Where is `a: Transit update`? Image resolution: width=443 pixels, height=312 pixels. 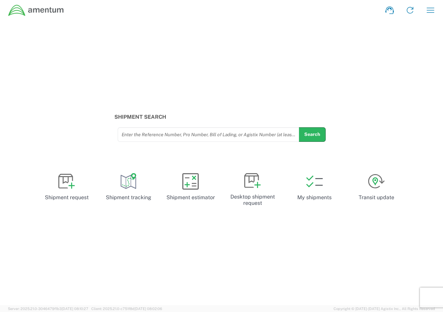 a: Transit update is located at coordinates (377, 187).